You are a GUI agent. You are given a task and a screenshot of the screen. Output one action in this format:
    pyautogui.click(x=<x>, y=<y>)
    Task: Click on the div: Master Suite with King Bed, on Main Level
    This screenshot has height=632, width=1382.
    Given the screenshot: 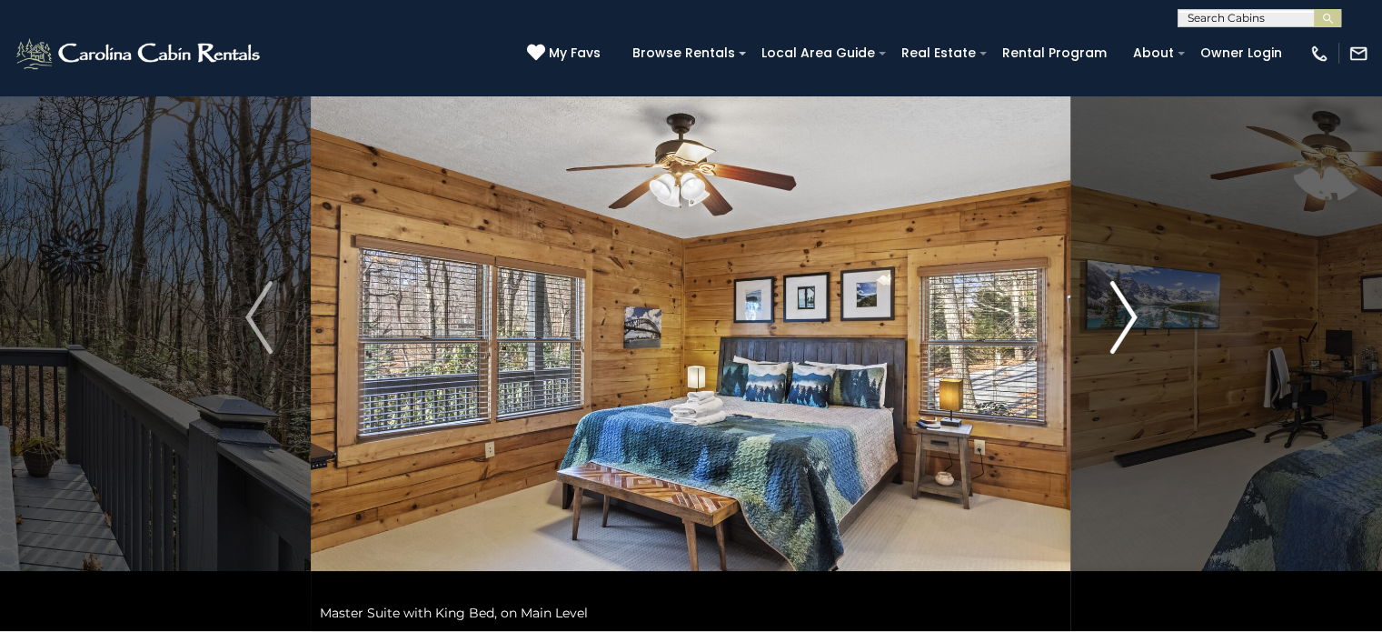 What is the action you would take?
    pyautogui.click(x=691, y=613)
    